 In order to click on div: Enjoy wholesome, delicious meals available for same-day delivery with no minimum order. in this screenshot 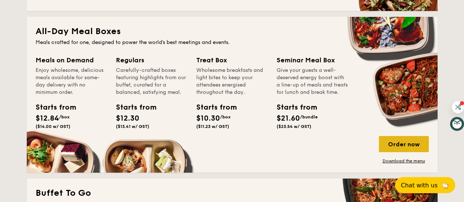, I will do `click(71, 81)`.